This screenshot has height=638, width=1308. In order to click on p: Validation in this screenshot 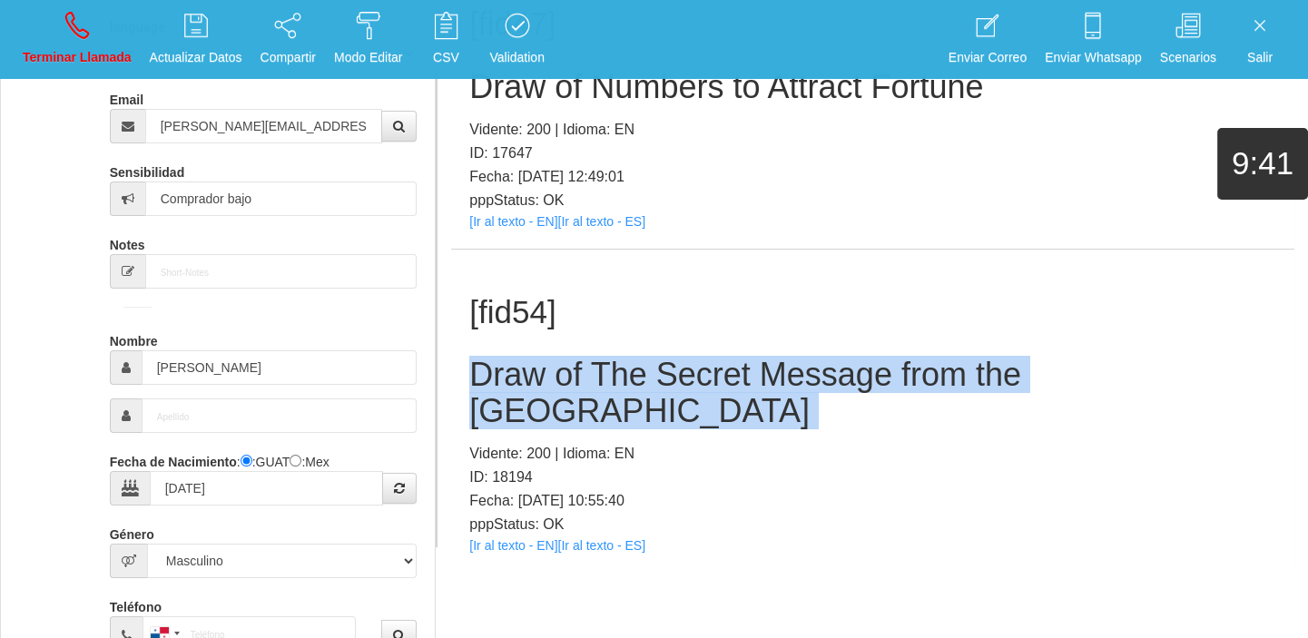, I will do `click(517, 57)`.